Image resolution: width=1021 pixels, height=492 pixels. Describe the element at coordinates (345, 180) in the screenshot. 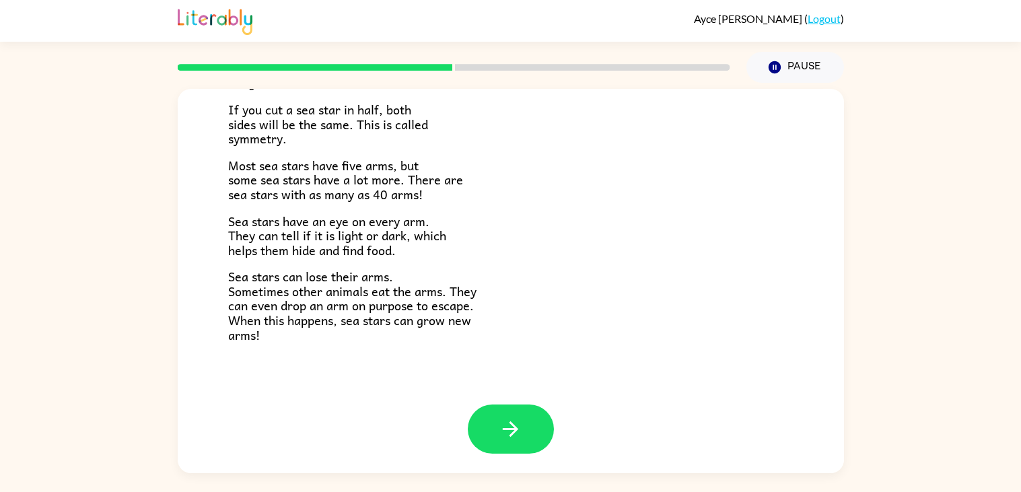

I see `span: Most sea stars have five arms, but some sea stars have a lot more. There are sea stars with as ma...` at that location.